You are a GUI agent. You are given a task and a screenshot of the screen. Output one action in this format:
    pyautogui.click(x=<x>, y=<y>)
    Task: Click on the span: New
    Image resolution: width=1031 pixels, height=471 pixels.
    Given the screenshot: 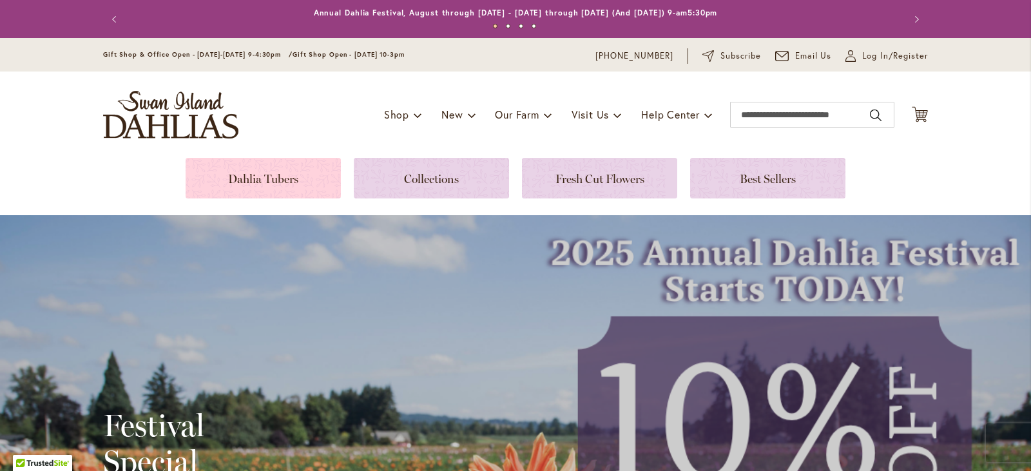 What is the action you would take?
    pyautogui.click(x=452, y=114)
    